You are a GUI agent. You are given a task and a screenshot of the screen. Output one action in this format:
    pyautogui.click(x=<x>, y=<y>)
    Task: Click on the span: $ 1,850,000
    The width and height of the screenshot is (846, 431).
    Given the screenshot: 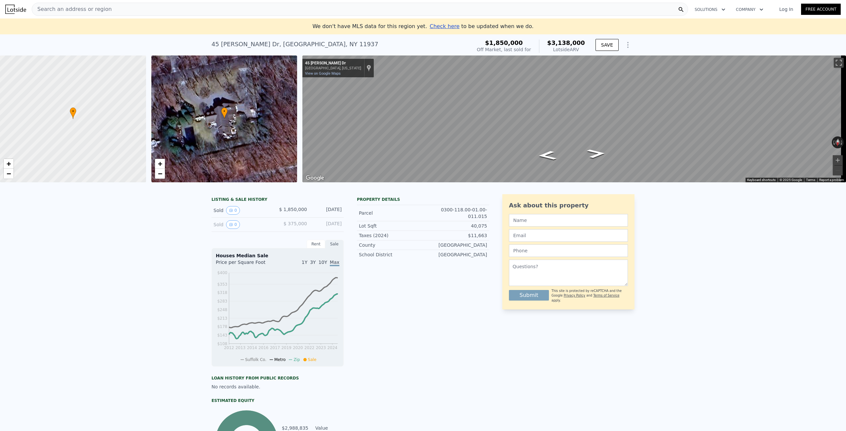 What is the action you would take?
    pyautogui.click(x=293, y=209)
    